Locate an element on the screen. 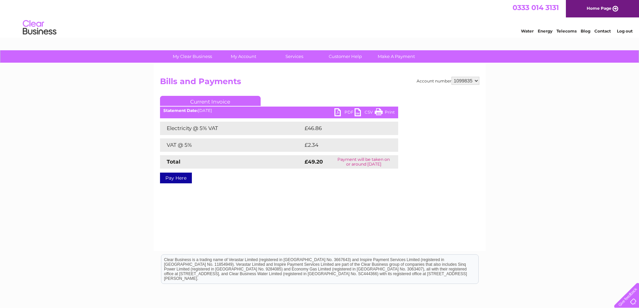  a: Print is located at coordinates (385, 113).